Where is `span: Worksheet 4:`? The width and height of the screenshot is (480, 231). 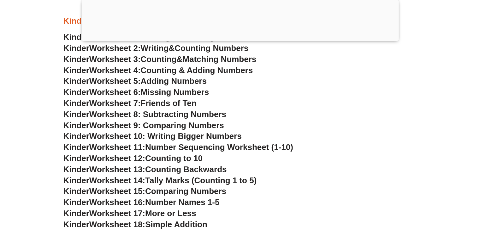 span: Worksheet 4: is located at coordinates (115, 70).